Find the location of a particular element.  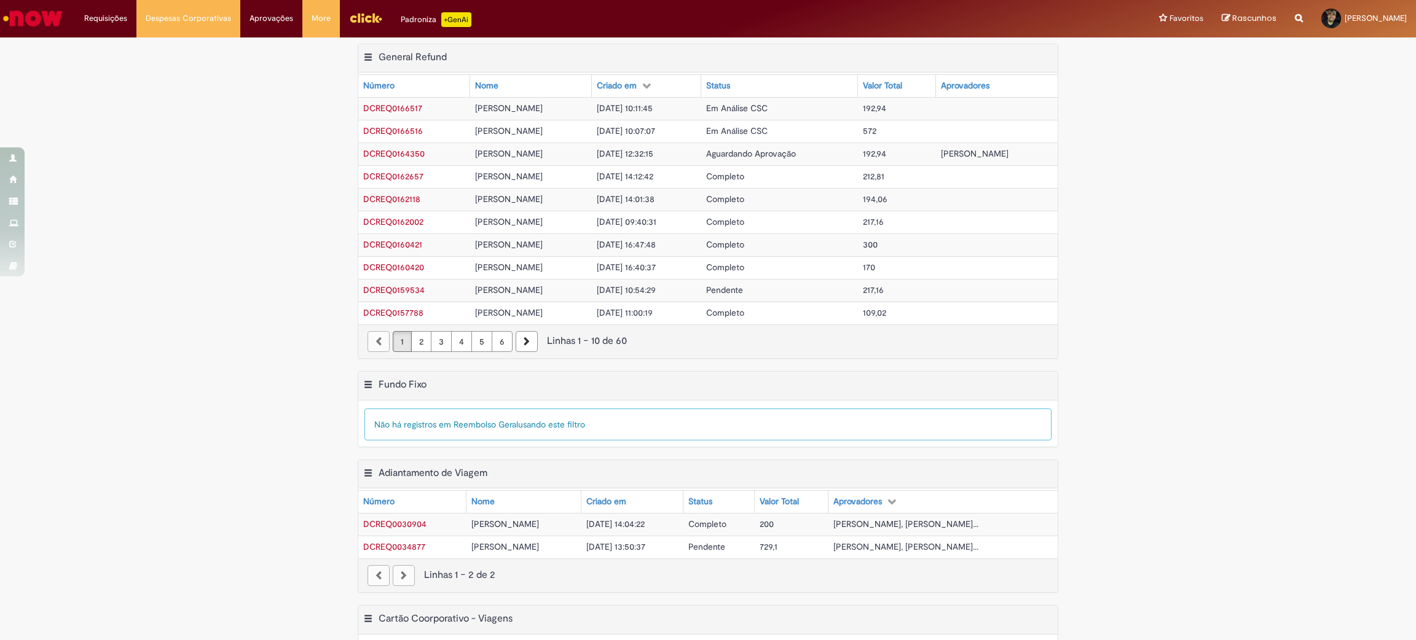

p: +GenAi is located at coordinates (456, 20).